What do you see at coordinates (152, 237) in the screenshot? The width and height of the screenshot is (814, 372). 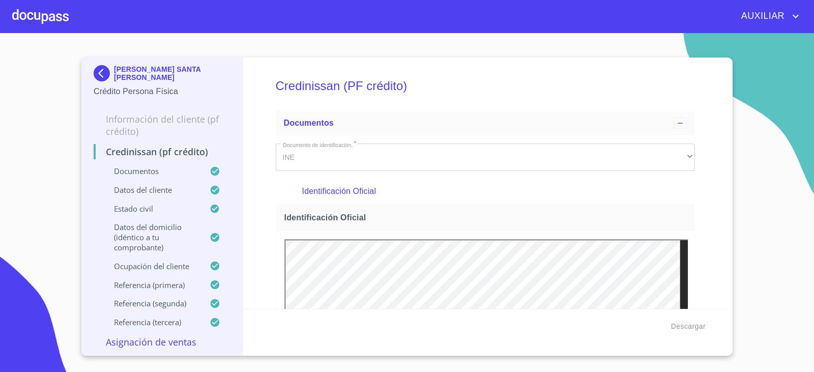 I see `p: Datos del domicilio (idéntico a tu comprobante)` at bounding box center [152, 237].